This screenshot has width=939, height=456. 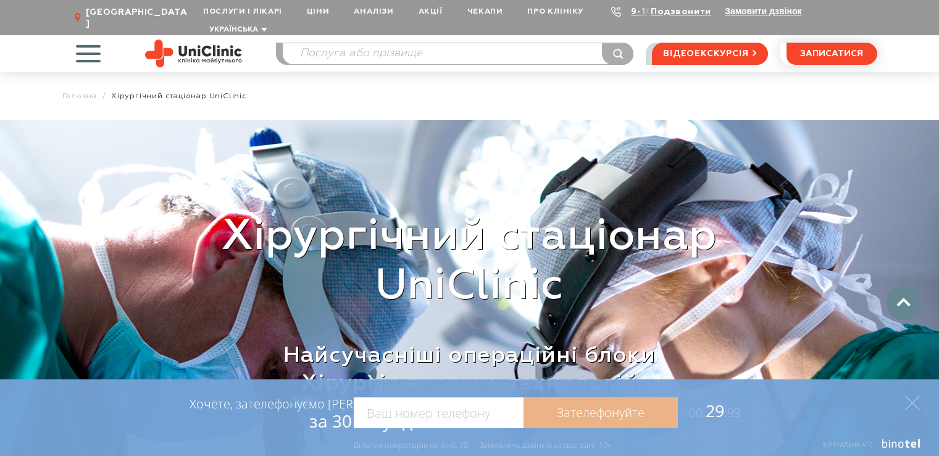 I want to click on p: Хірургічний стаціонар UniClinic, so click(x=470, y=262).